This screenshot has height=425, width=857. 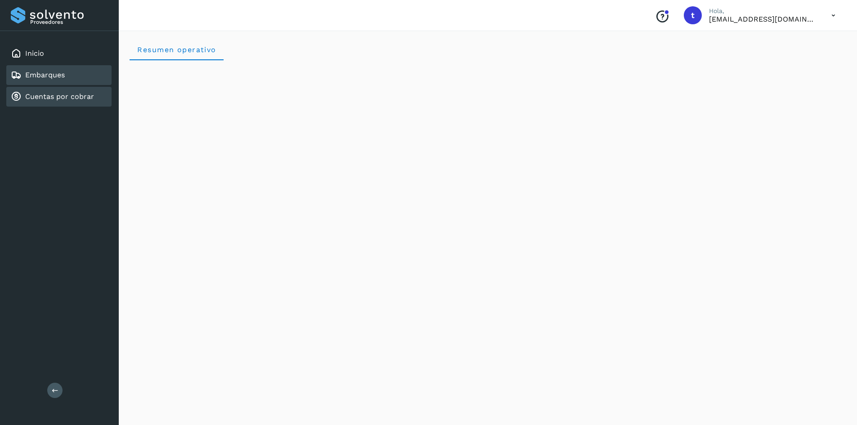 I want to click on p: teamgcabrera@traffictech.com, so click(x=763, y=19).